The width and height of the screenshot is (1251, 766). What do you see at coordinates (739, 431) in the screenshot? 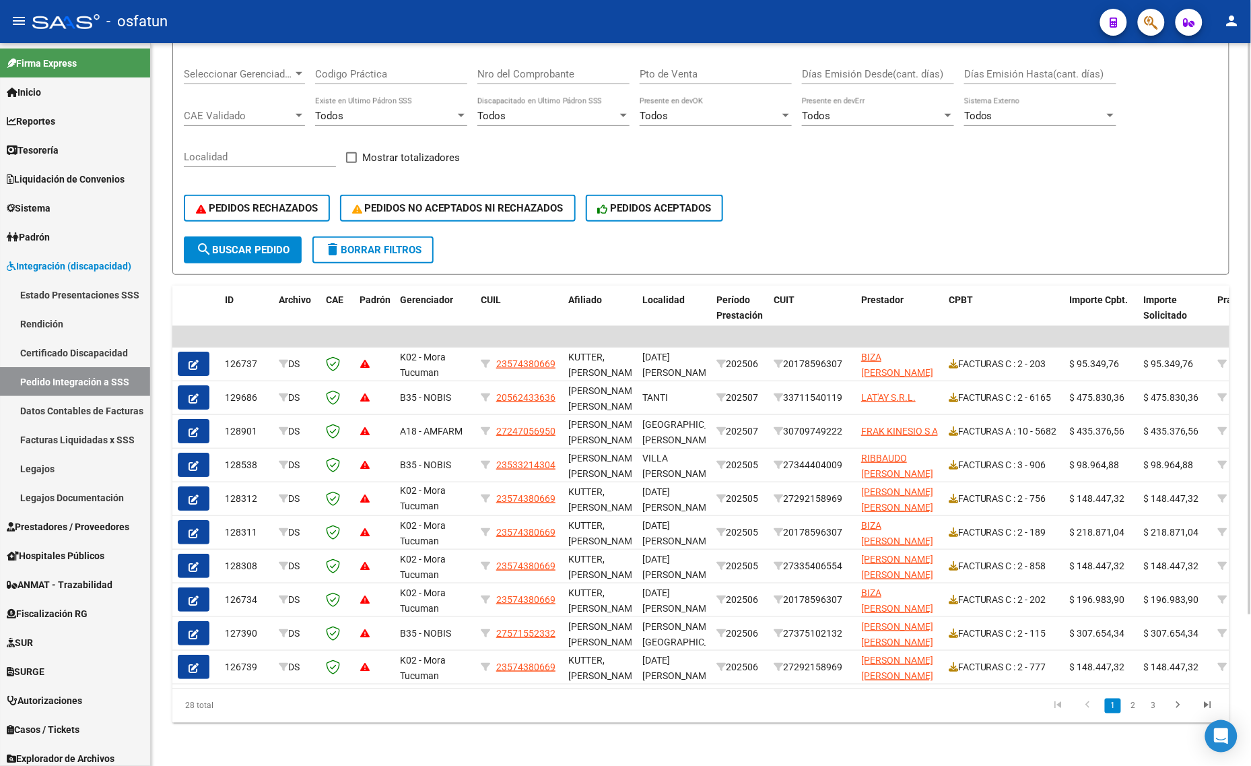
I see `div: 202507` at bounding box center [739, 431].